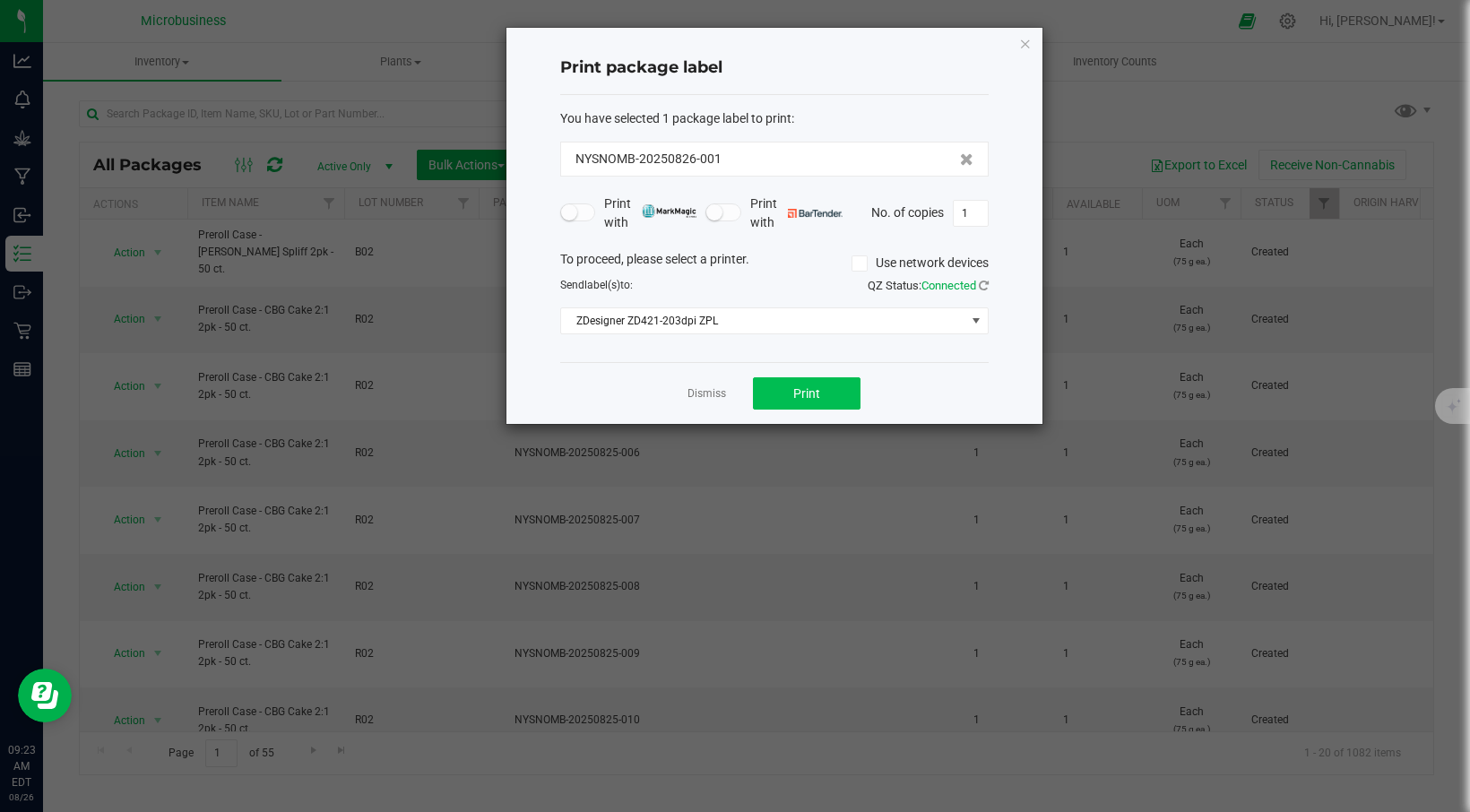 The width and height of the screenshot is (1470, 812). Describe the element at coordinates (928, 285) in the screenshot. I see `span: QZ Status:` at that location.